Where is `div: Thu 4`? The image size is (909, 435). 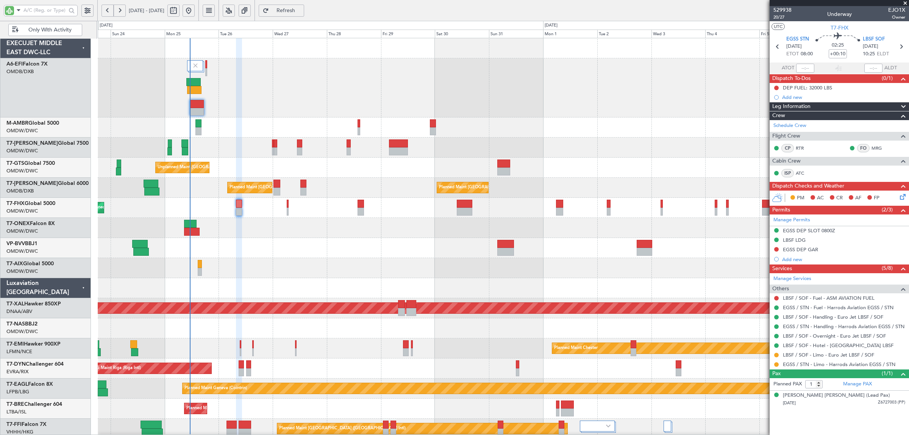
div: Thu 4 is located at coordinates (732, 34).